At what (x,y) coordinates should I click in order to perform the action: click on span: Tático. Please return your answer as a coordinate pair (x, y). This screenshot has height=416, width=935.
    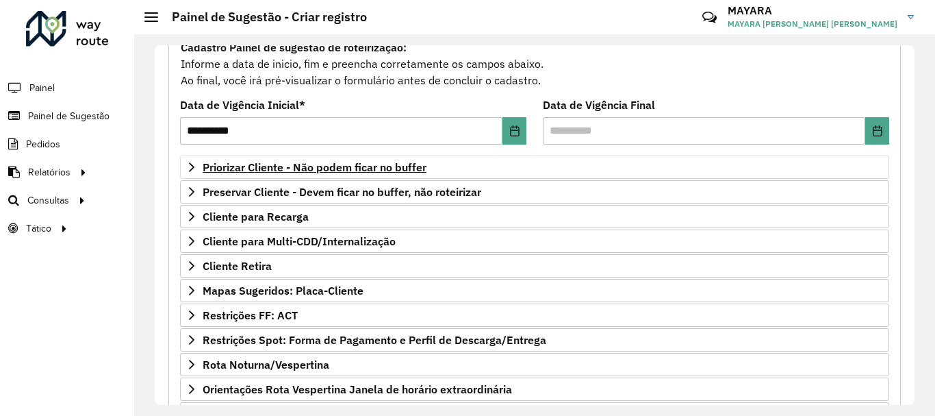
    Looking at the image, I should click on (38, 228).